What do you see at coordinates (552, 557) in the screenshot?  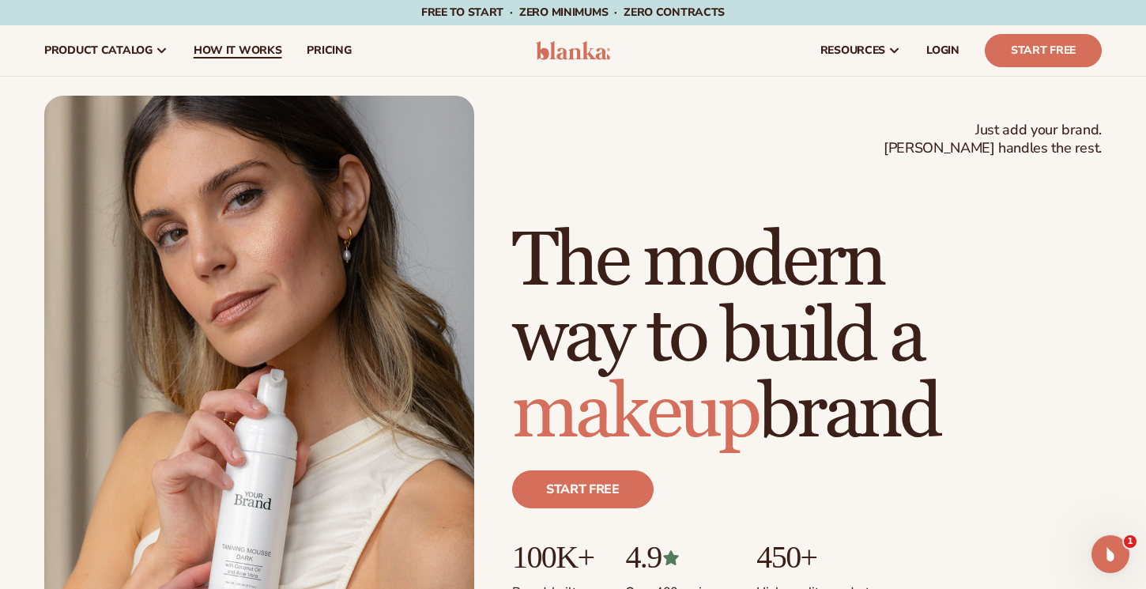 I see `p: 100K+` at bounding box center [552, 557].